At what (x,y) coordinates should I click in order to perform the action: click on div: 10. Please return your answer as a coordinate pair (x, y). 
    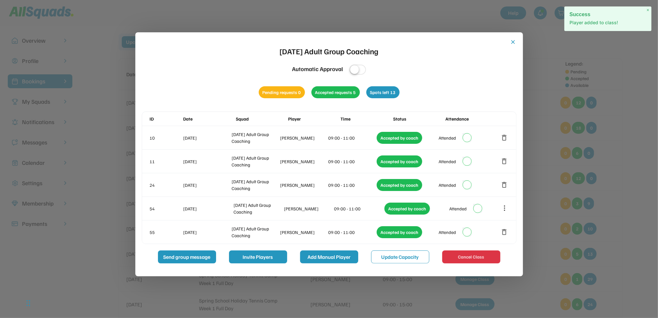
    Looking at the image, I should click on (166, 138).